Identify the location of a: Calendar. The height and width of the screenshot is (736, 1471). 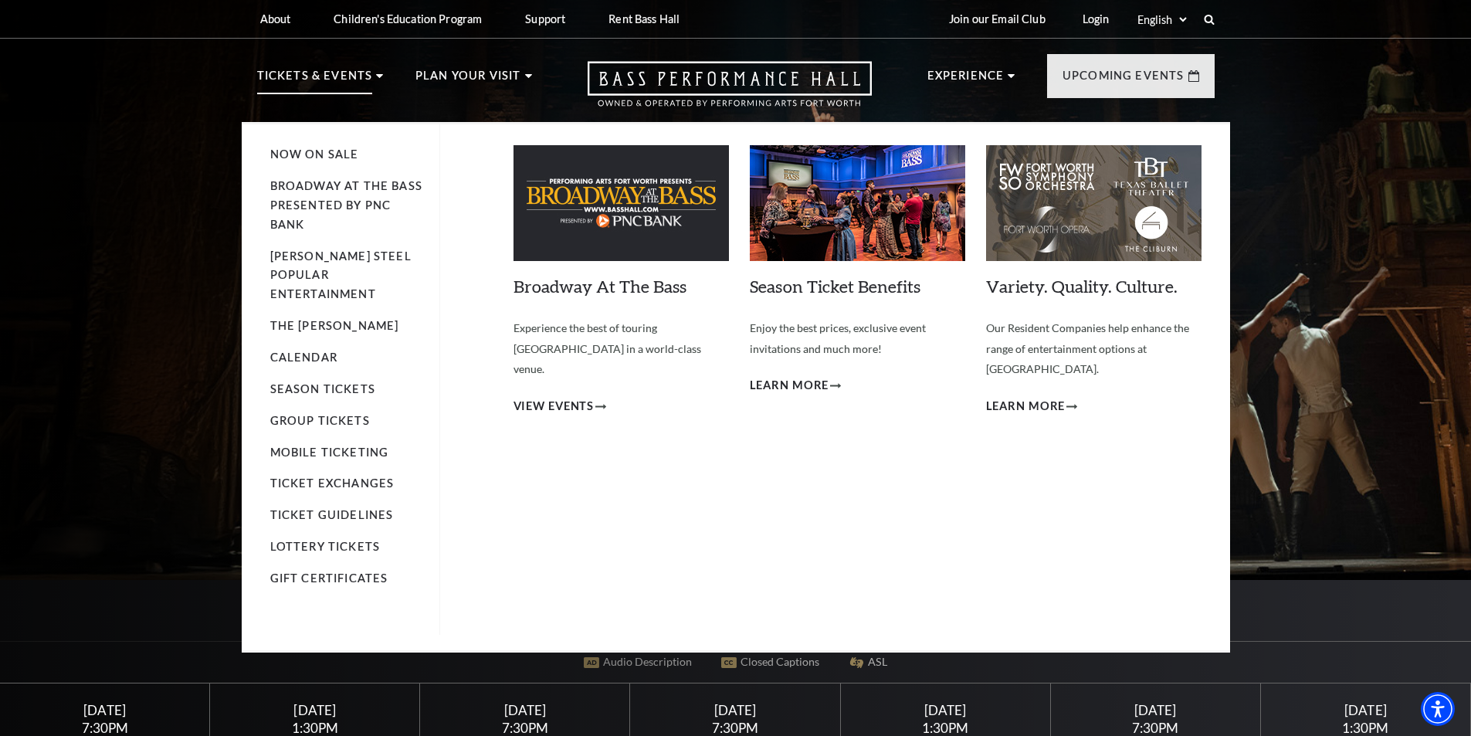
(304, 357).